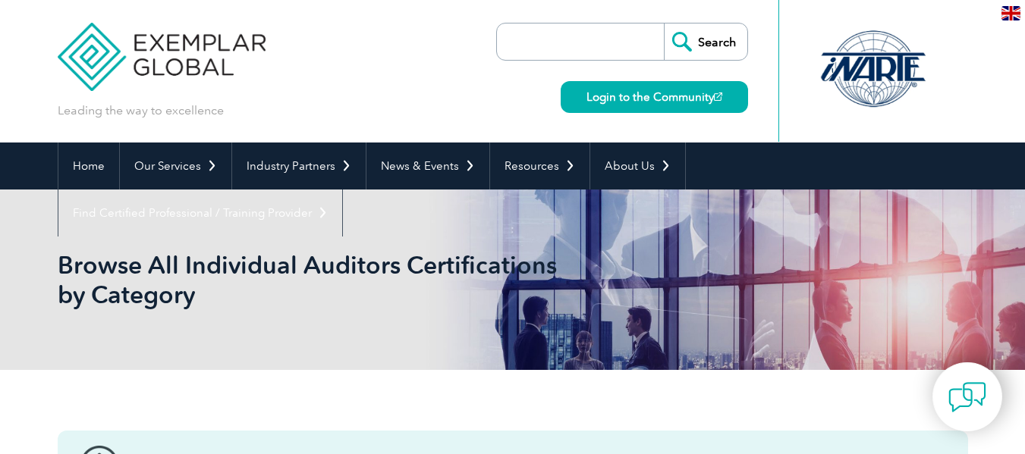 This screenshot has height=454, width=1025. I want to click on a: News & Events, so click(428, 166).